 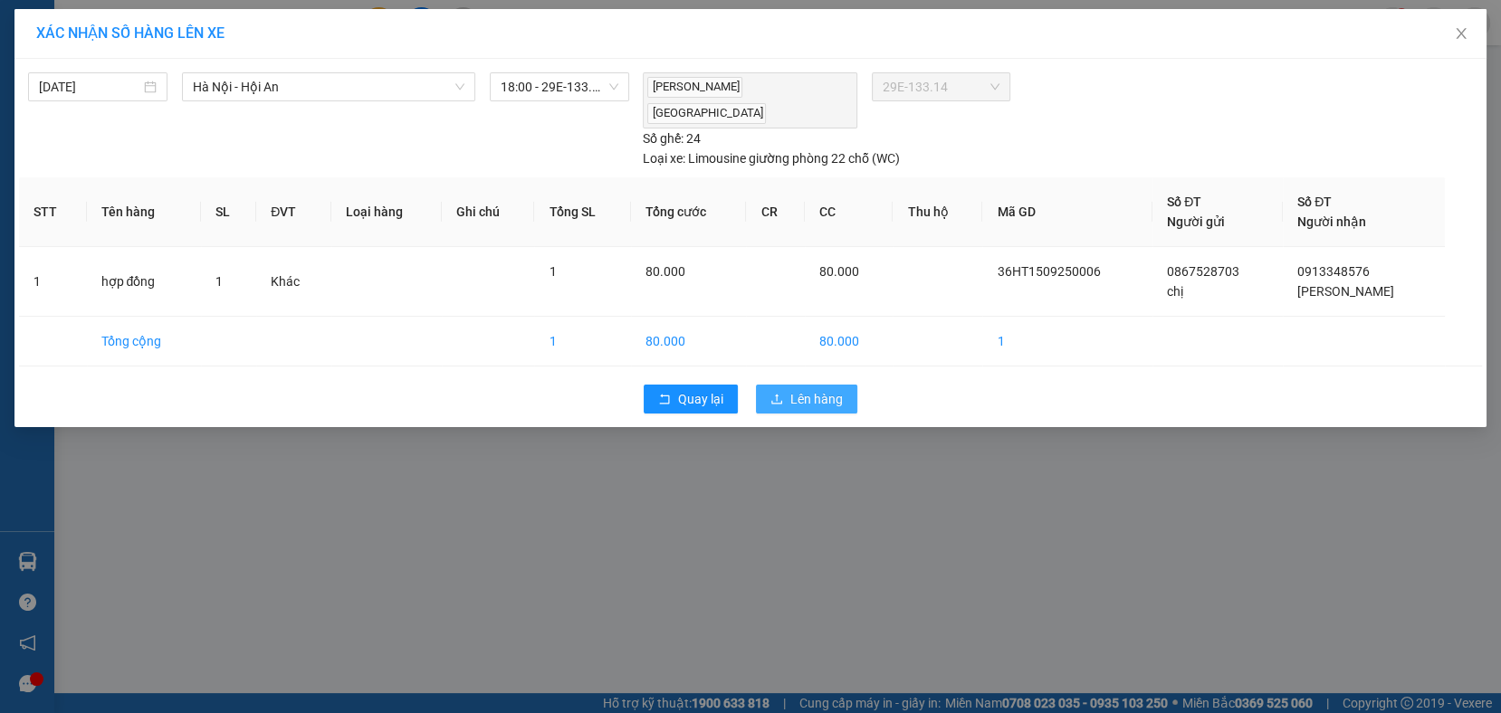 What do you see at coordinates (582, 212) in the screenshot?
I see `th: Tổng SL` at bounding box center [582, 212].